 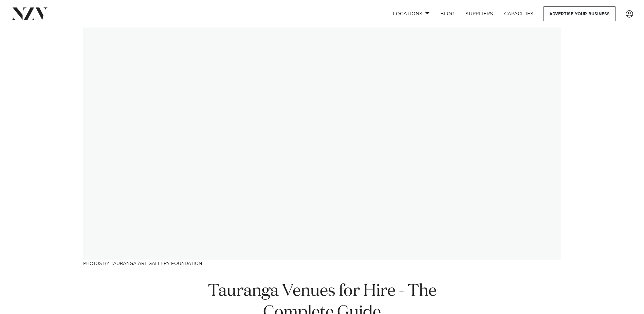 What do you see at coordinates (448, 14) in the screenshot?
I see `a: BLOG` at bounding box center [448, 14].